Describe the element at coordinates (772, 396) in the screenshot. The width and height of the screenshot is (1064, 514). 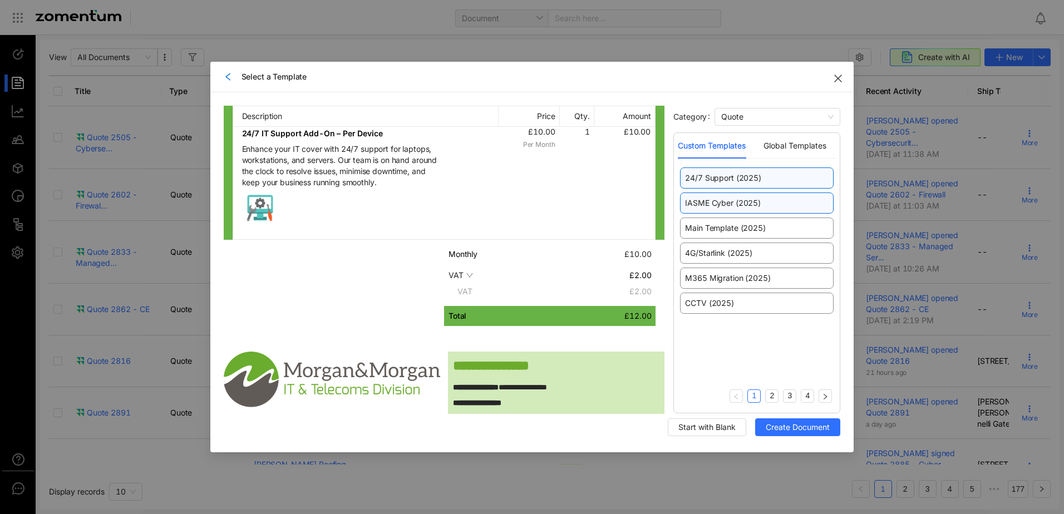
I see `li: 2` at that location.